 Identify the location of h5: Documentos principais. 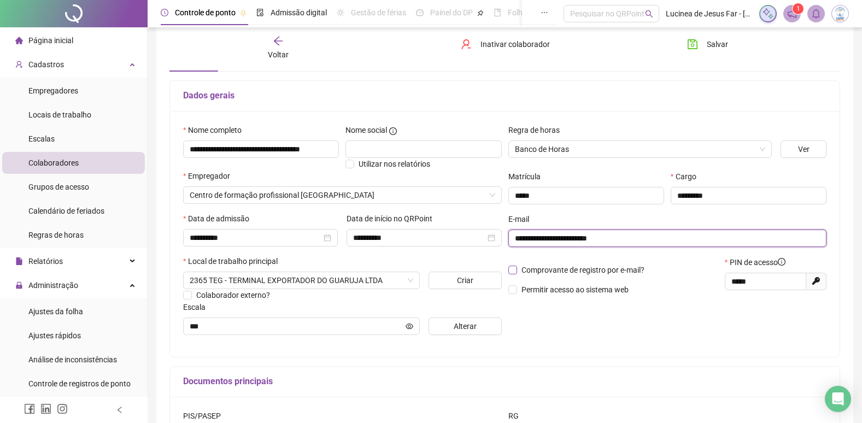
(505, 382).